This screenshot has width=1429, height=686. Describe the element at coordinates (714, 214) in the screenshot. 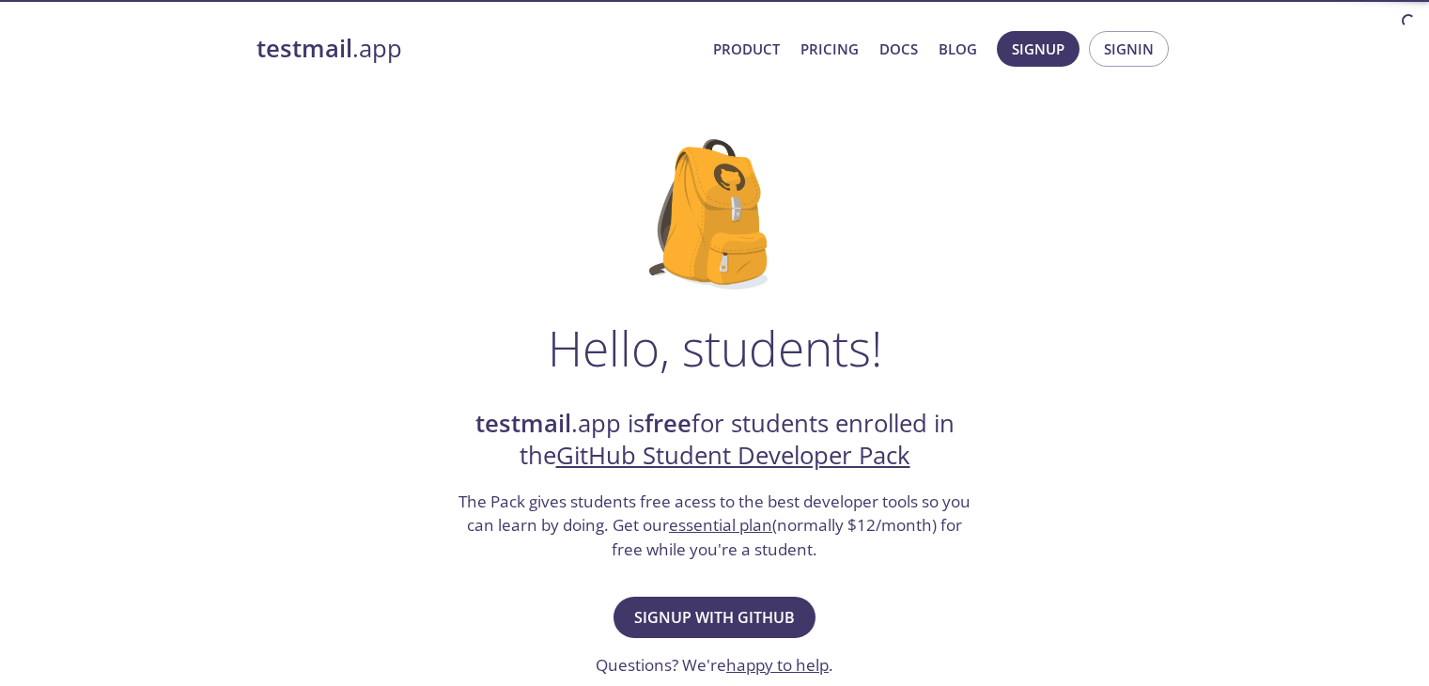

I see `img: github-student-backpack.png` at that location.